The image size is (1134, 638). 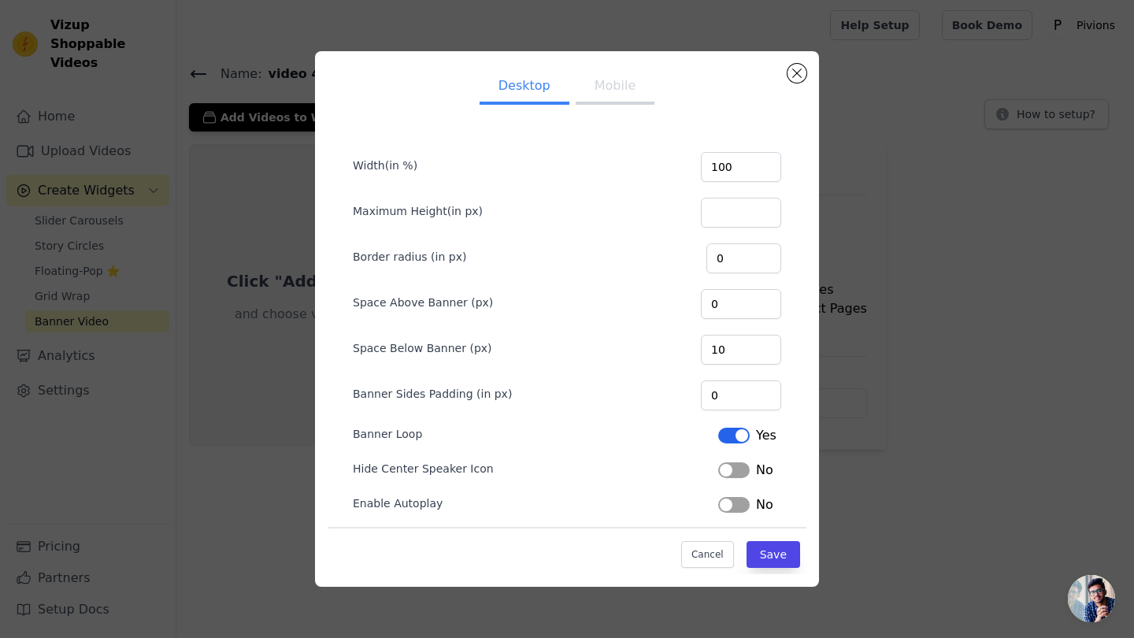 I want to click on label: Maximum Height(in px), so click(x=417, y=211).